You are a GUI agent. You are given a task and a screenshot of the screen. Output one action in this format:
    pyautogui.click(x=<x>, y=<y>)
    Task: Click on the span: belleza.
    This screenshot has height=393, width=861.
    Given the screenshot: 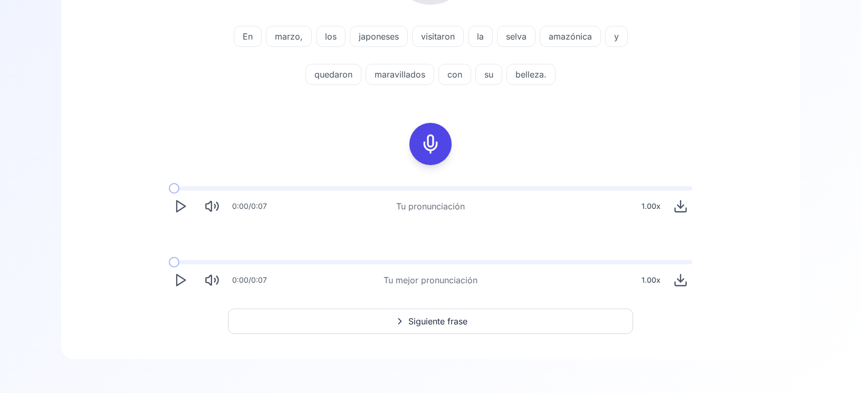 What is the action you would take?
    pyautogui.click(x=531, y=74)
    